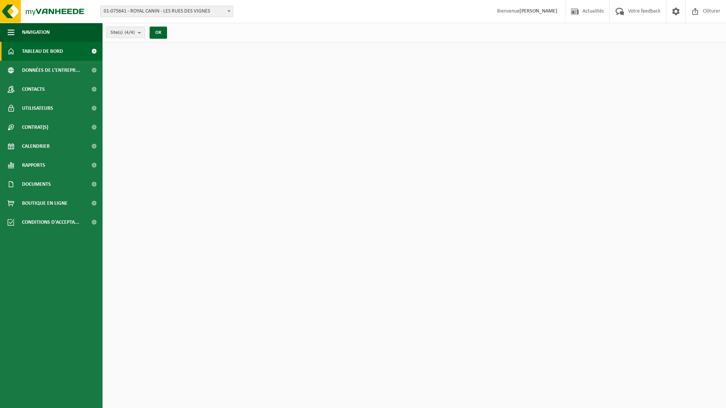  Describe the element at coordinates (33, 89) in the screenshot. I see `span: Contacts` at that location.